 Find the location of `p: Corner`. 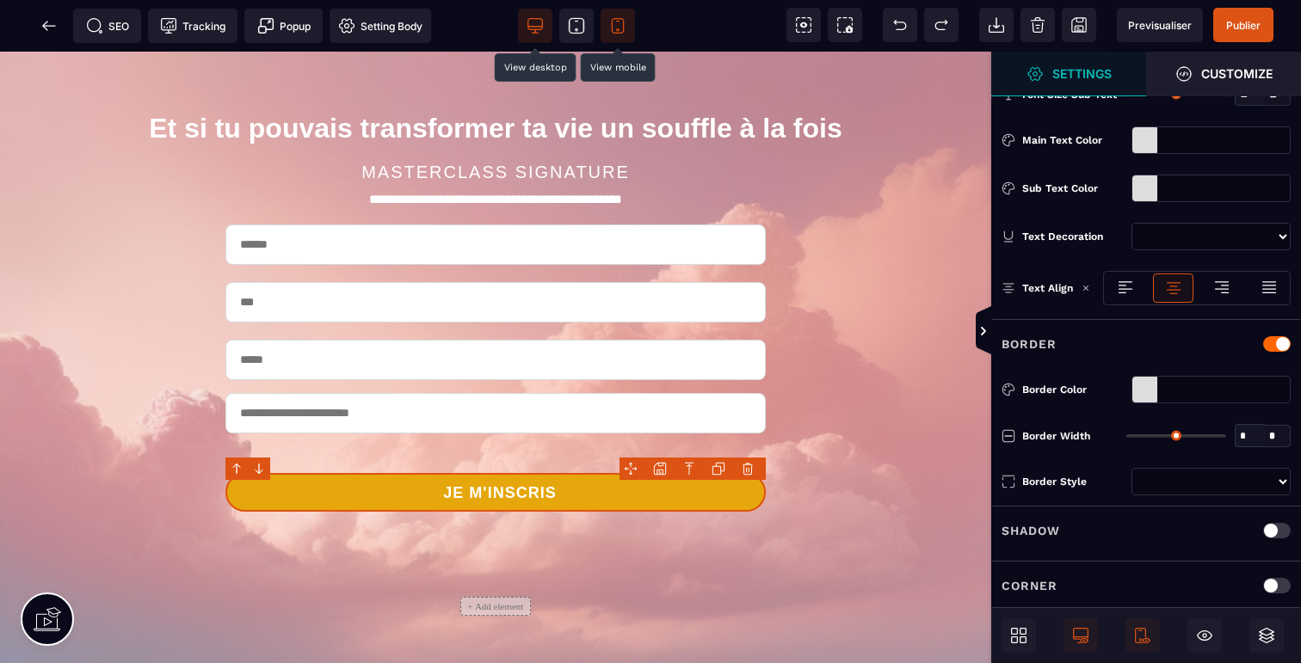

p: Corner is located at coordinates (1029, 586).